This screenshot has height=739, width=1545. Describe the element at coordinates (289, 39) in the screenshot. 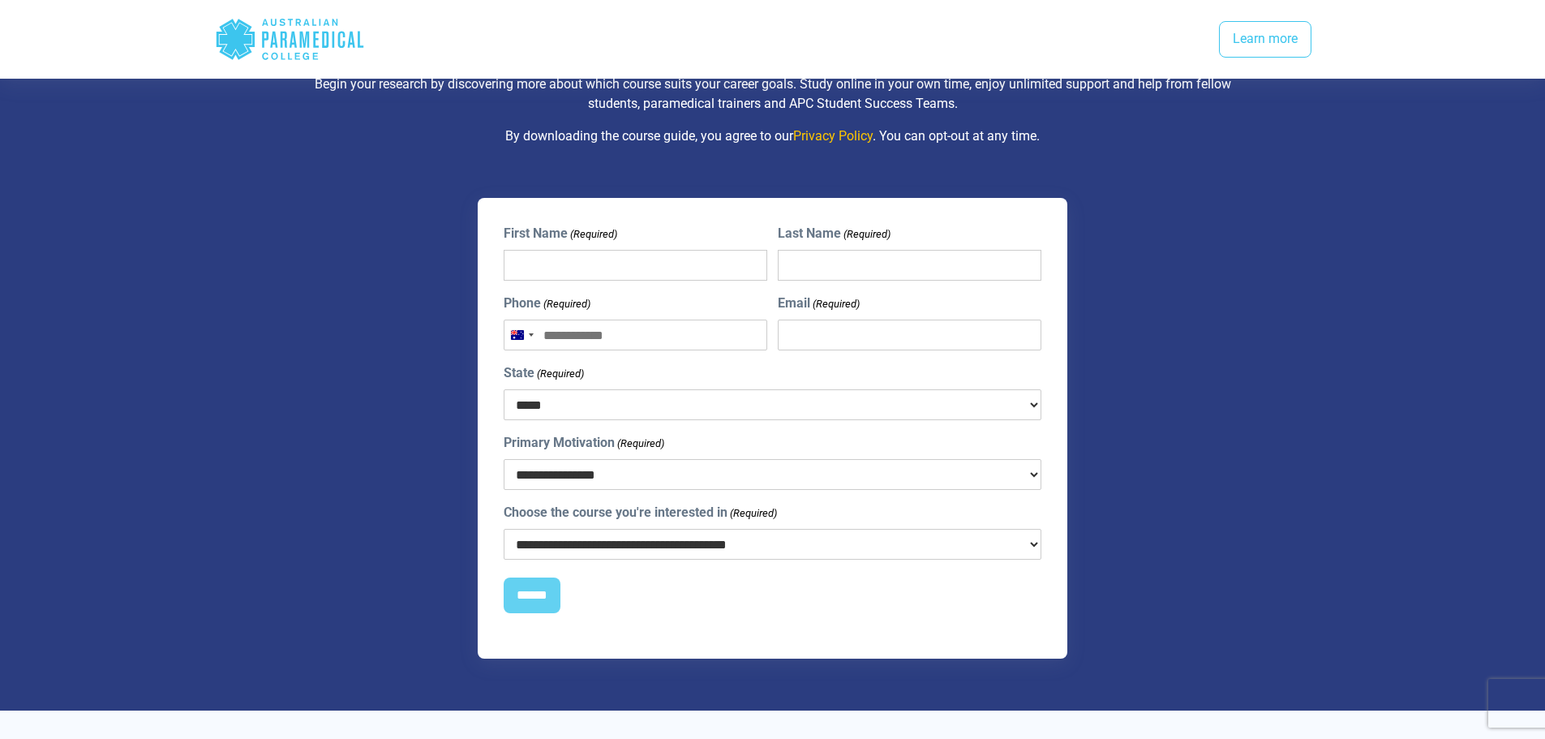

I see `div: Australian Paramedical College` at that location.